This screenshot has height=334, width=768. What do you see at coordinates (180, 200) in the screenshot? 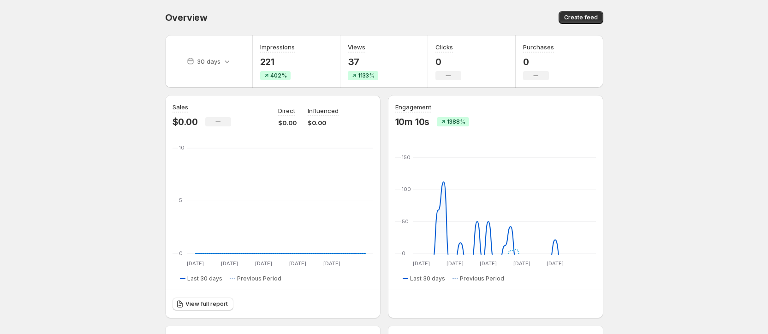
I see `text: 5` at bounding box center [180, 200].